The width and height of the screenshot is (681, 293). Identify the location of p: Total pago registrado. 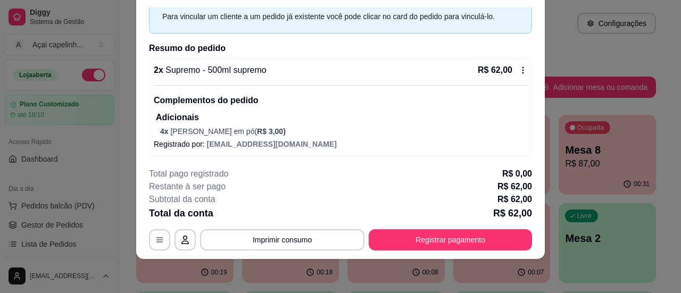
(188, 174).